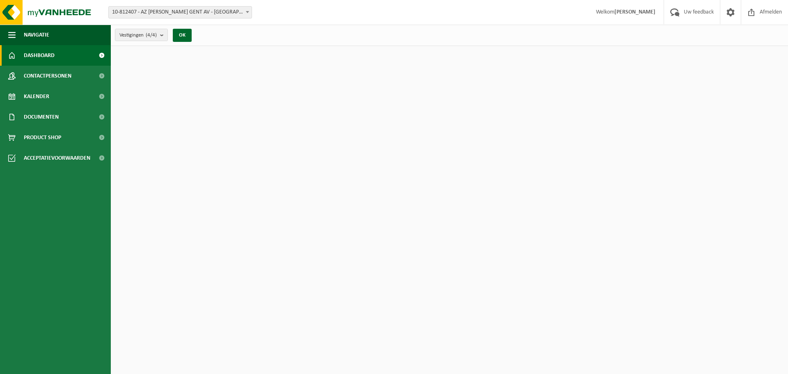 Image resolution: width=788 pixels, height=374 pixels. Describe the element at coordinates (42, 137) in the screenshot. I see `span: Product Shop` at that location.